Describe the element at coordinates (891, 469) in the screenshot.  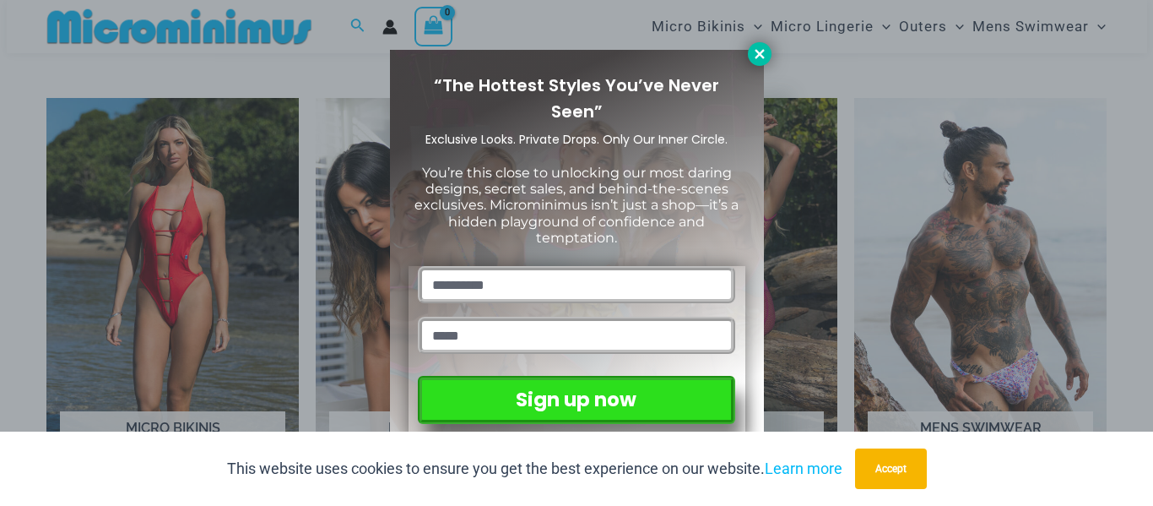
I see `button: Accept` at that location.